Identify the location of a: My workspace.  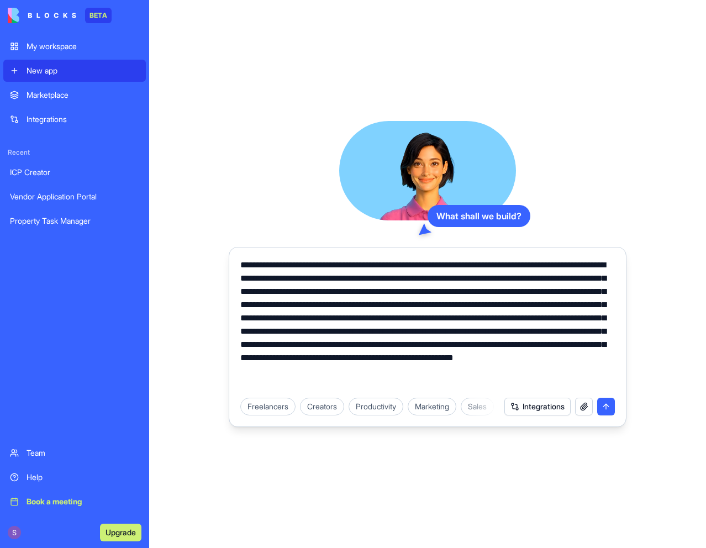
(75, 46).